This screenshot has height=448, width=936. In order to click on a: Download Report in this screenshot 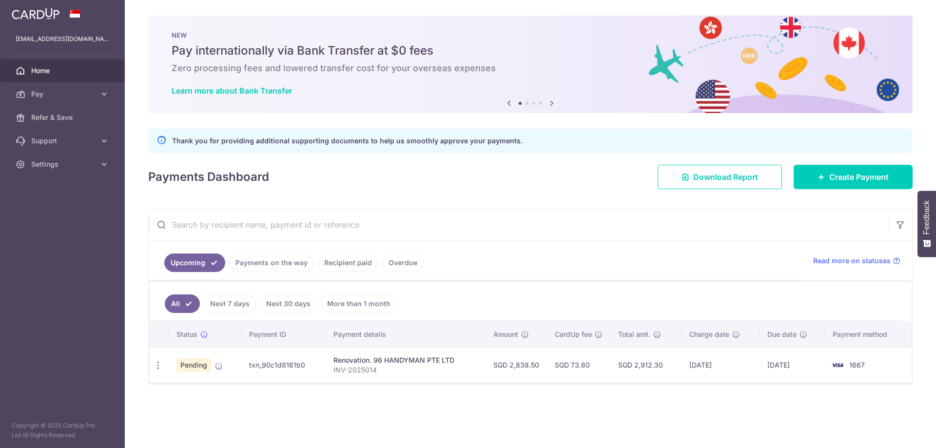, I will do `click(719, 177)`.